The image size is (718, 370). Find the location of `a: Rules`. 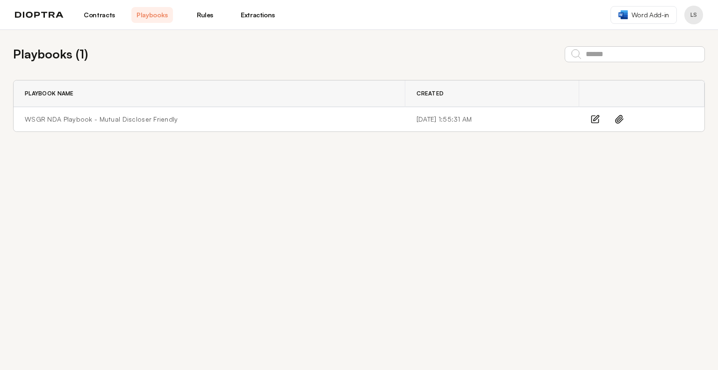

a: Rules is located at coordinates (205, 15).